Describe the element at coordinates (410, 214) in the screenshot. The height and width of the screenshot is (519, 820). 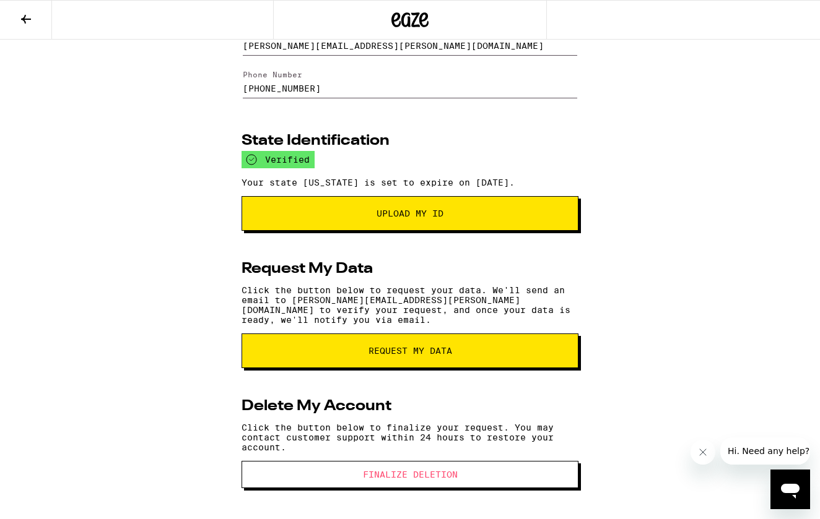
I see `span: Upload My ID` at that location.